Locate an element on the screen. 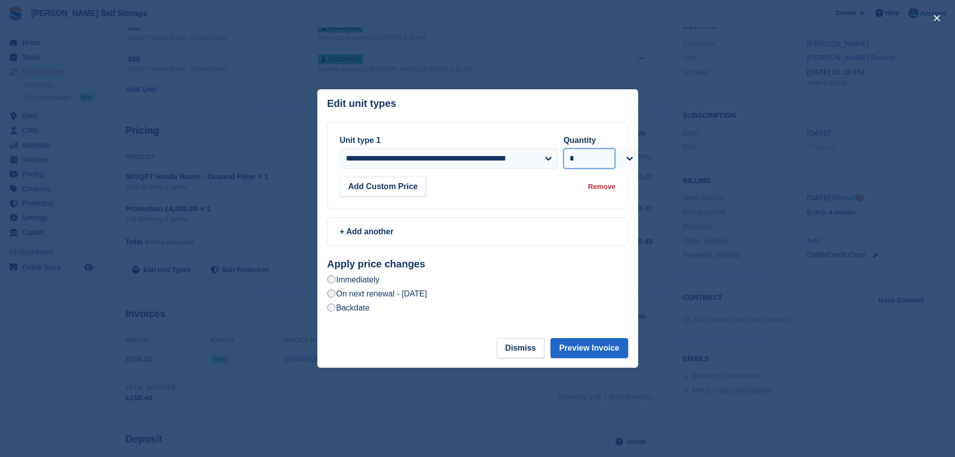 The image size is (955, 457). button: Add Custom Price is located at coordinates (383, 186).